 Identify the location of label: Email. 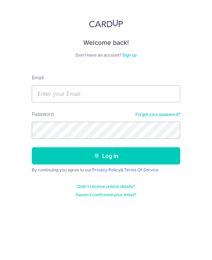
(38, 78).